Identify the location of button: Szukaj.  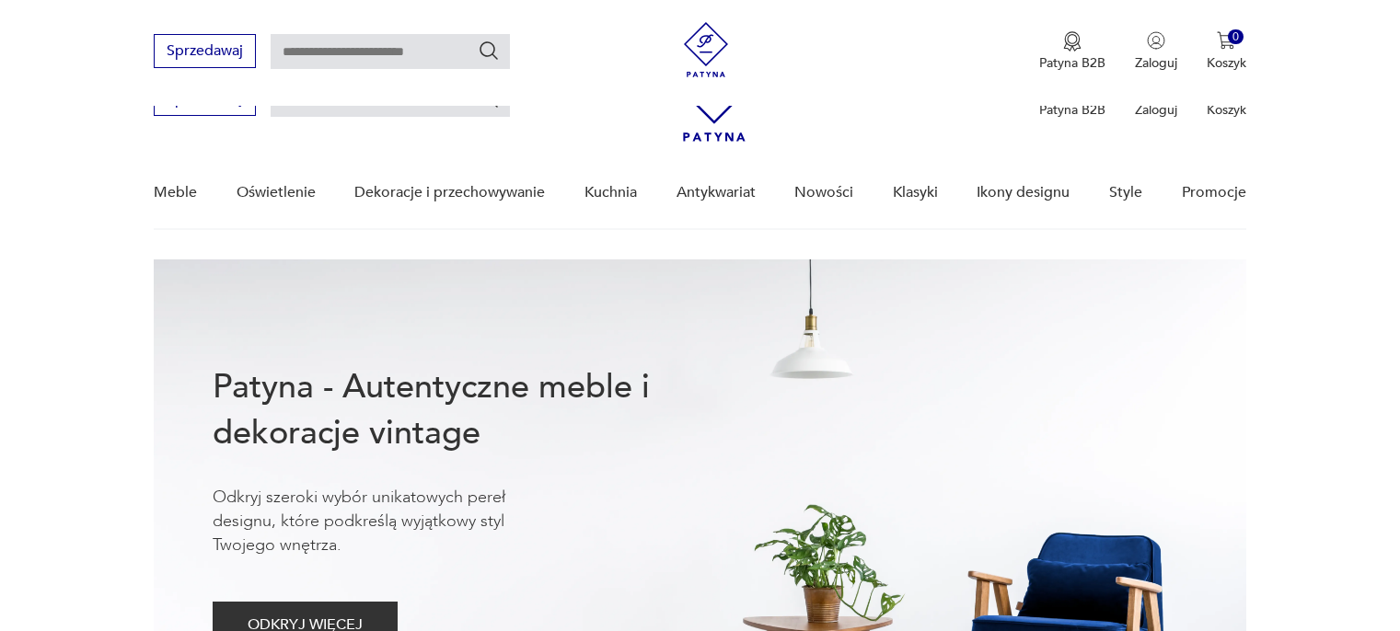
(489, 51).